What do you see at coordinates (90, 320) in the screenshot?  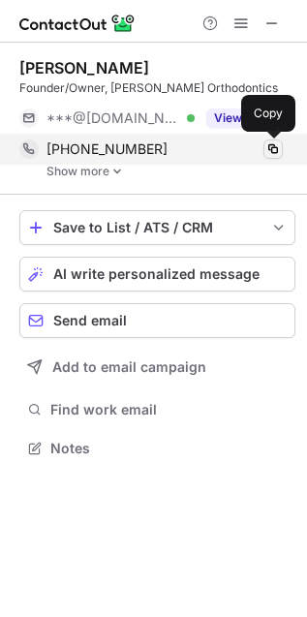 I see `span: Send email` at bounding box center [90, 320].